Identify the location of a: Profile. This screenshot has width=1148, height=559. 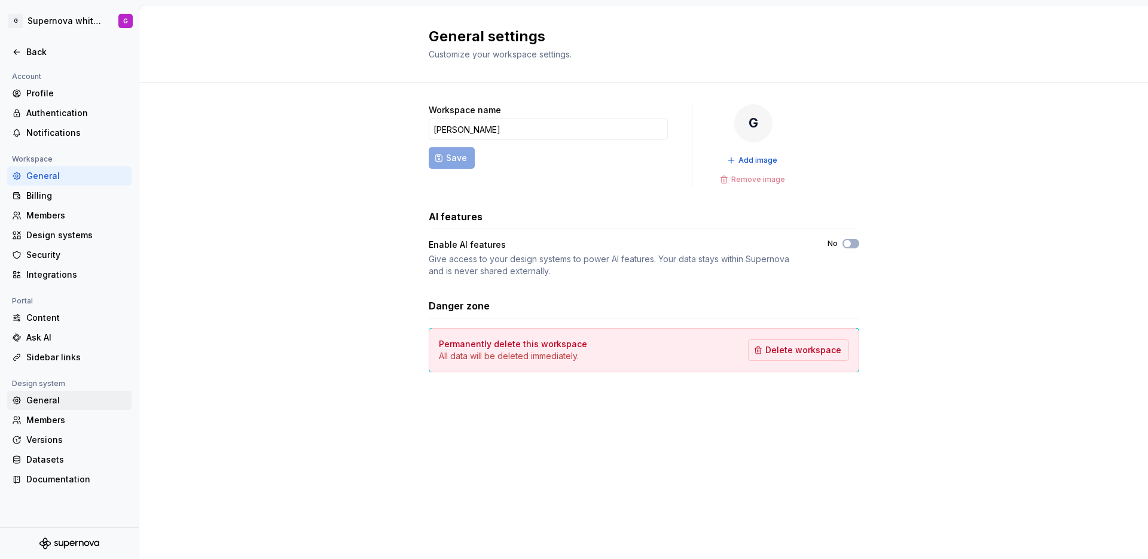
(69, 93).